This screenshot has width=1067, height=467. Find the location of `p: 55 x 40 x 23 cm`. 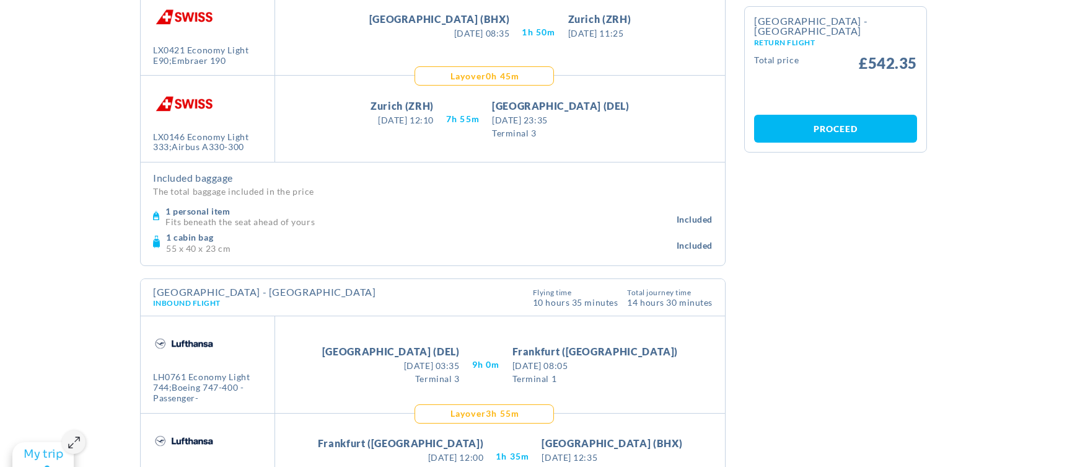

p: 55 x 40 x 23 cm is located at coordinates (421, 247).